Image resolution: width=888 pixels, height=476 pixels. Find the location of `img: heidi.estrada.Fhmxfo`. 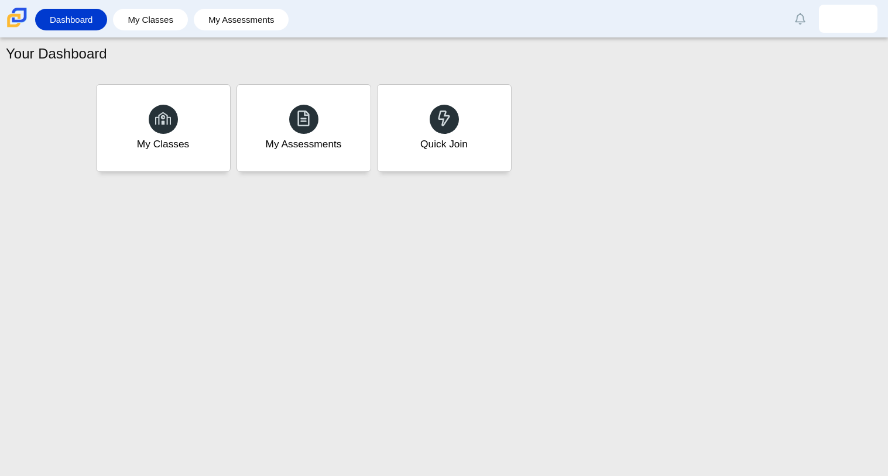

img: heidi.estrada.Fhmxfo is located at coordinates (848, 19).